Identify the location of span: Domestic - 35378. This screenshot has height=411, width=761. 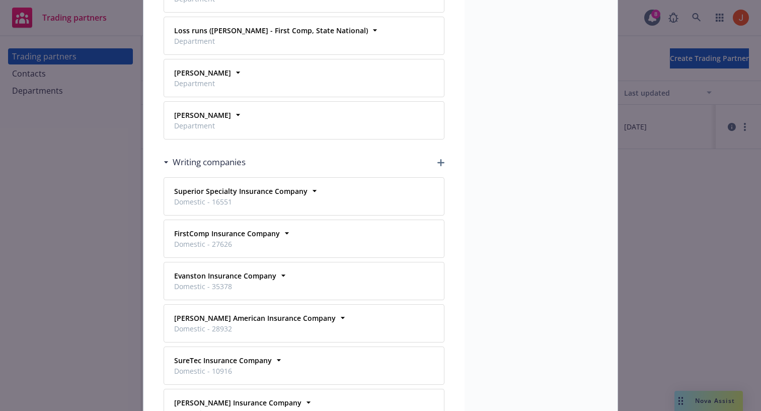
(225, 286).